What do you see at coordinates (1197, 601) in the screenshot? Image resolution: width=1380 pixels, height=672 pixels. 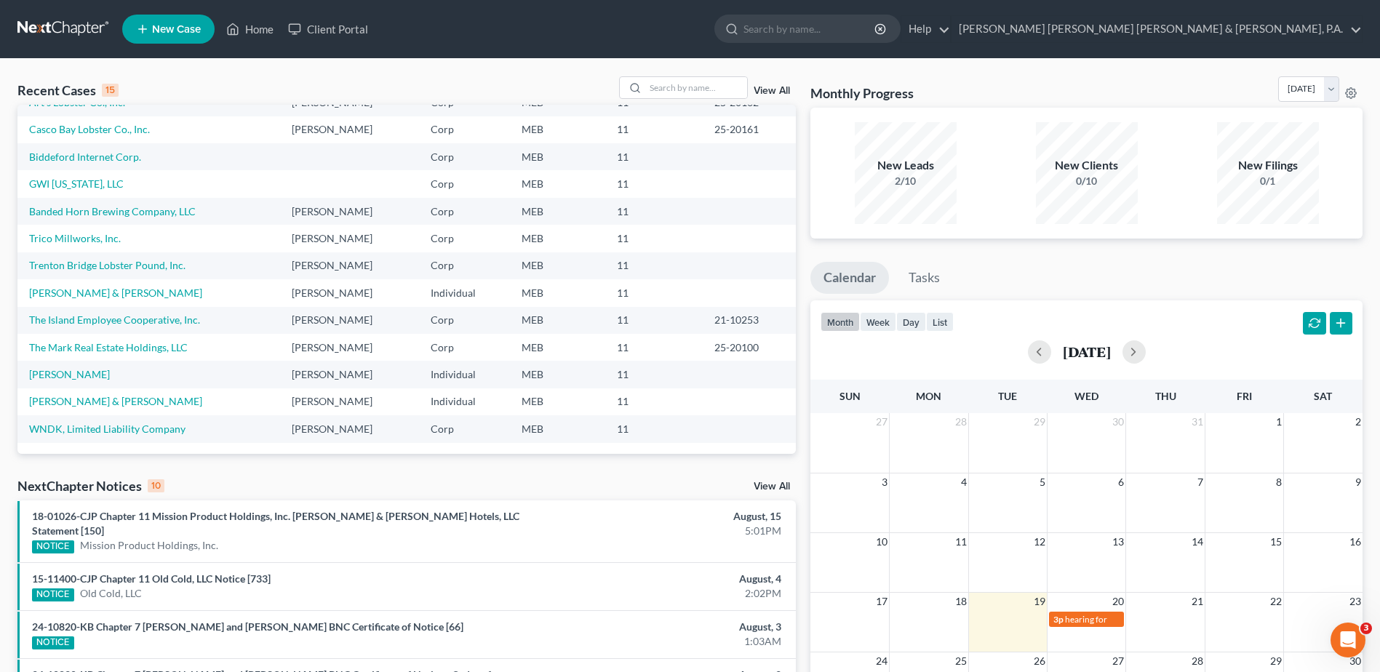 I see `span: 21` at bounding box center [1197, 601].